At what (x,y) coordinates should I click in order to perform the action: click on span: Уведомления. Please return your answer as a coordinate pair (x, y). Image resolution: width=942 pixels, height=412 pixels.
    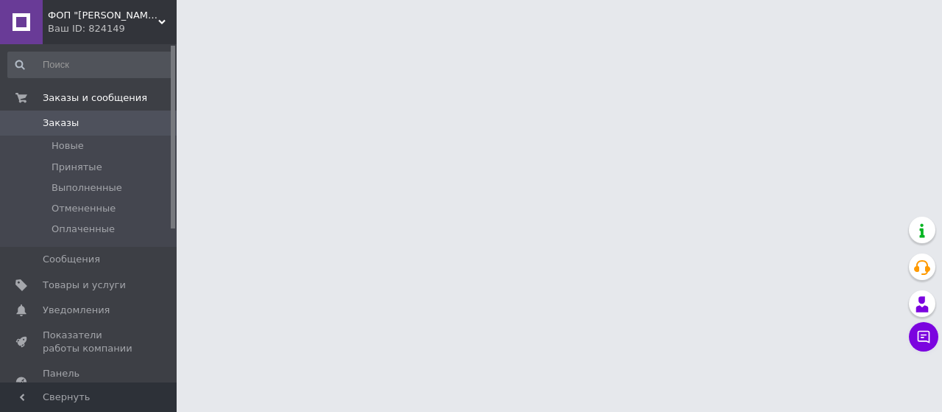
    Looking at the image, I should click on (76, 310).